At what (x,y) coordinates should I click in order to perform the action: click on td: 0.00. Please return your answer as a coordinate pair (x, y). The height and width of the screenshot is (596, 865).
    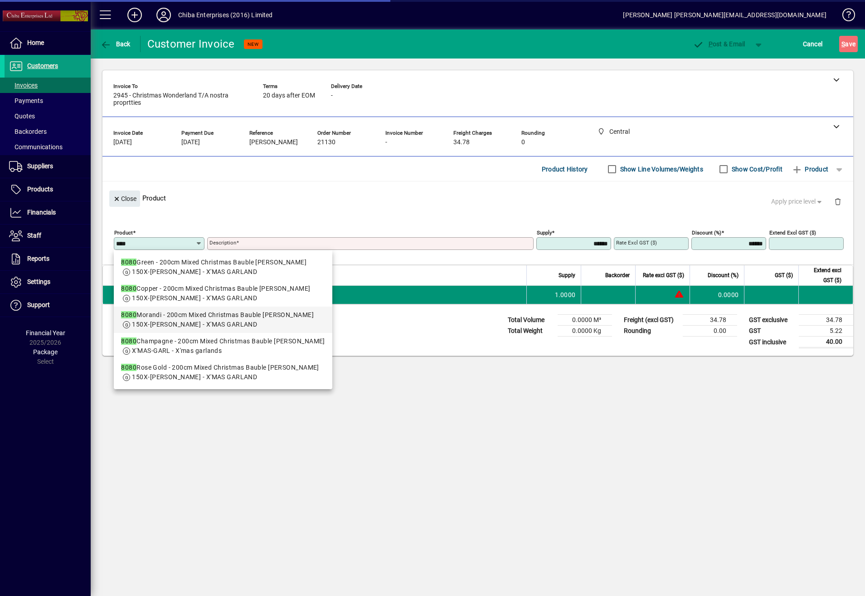
    Looking at the image, I should click on (710, 331).